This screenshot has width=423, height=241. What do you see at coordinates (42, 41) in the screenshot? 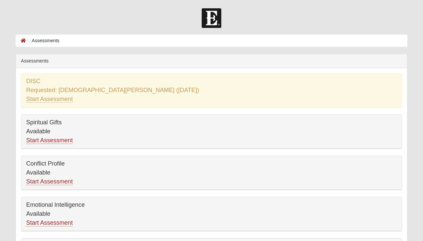
I see `li: Assessments` at bounding box center [42, 41].